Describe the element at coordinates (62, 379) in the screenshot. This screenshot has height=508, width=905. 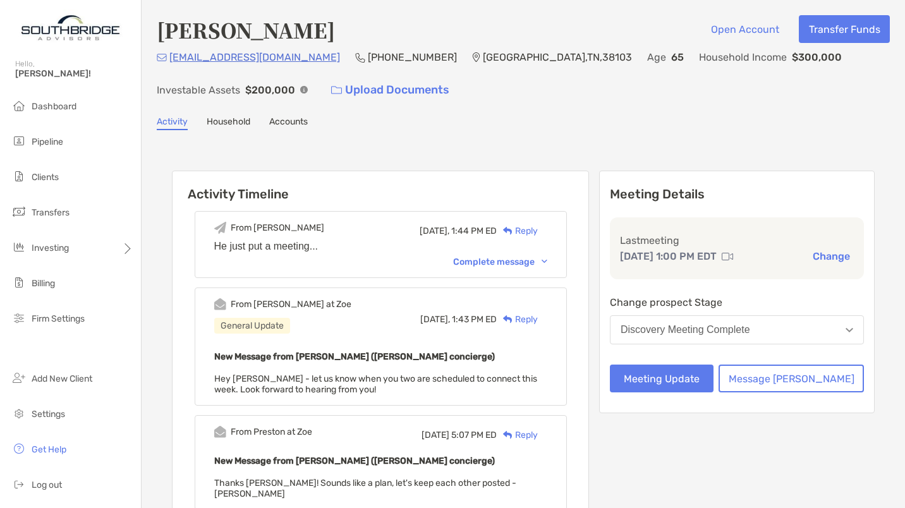
I see `span: Add New Client` at that location.